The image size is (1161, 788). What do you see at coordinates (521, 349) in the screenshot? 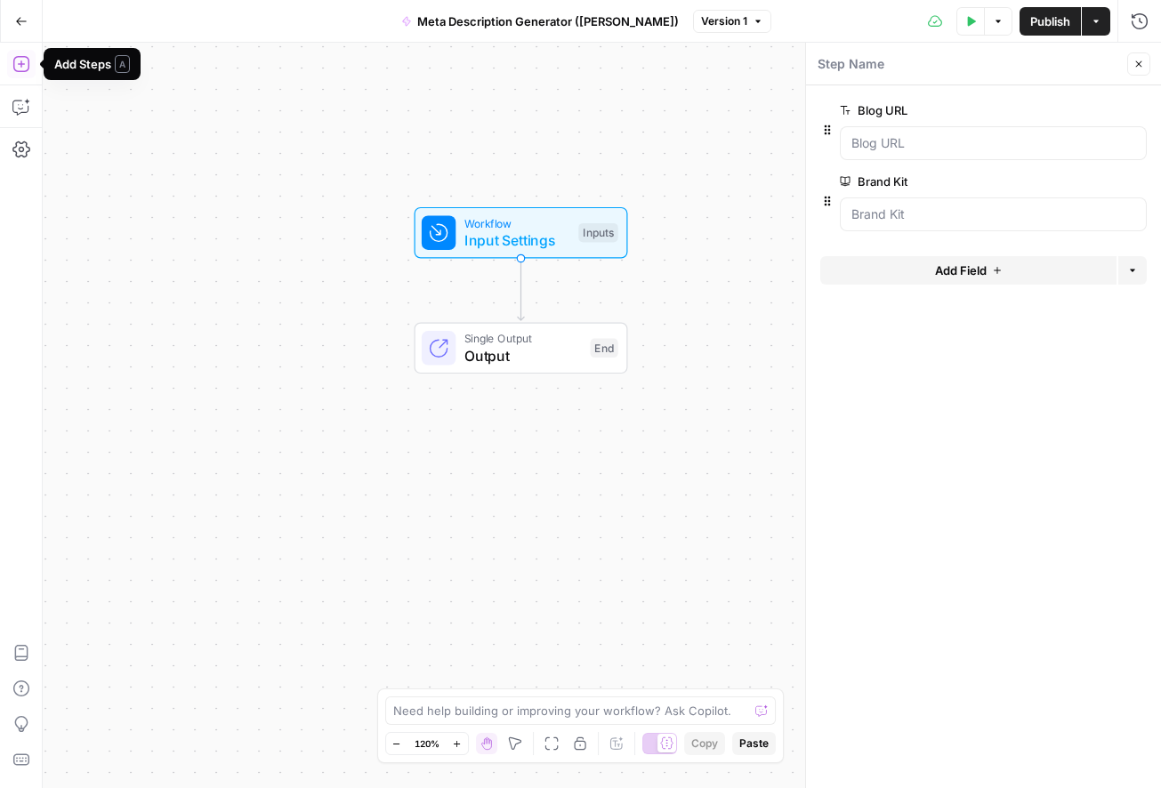
I see `div: Single OutputOutputEnd` at bounding box center [521, 349].